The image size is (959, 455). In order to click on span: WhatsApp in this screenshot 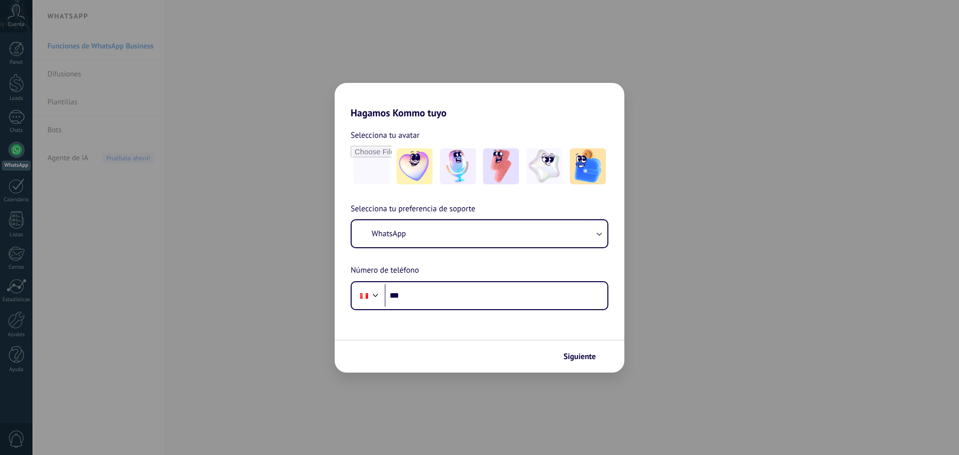, I will do `click(389, 234)`.